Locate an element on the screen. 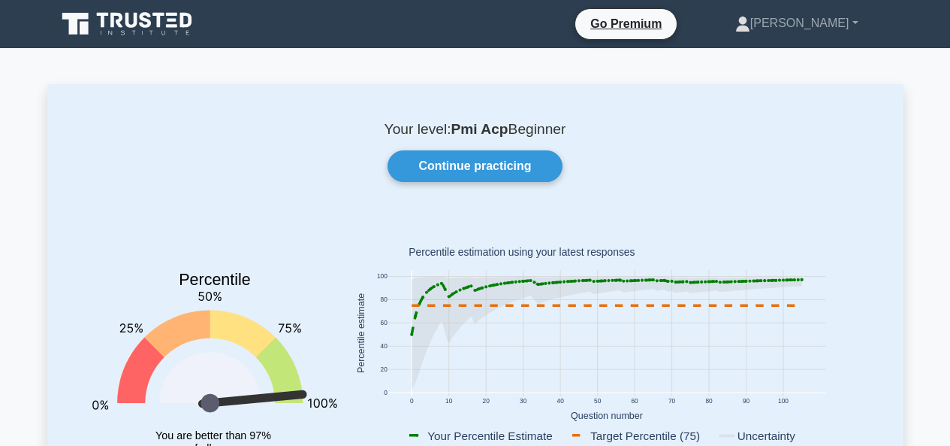  text: Percentile estimate is located at coordinates (361, 333).